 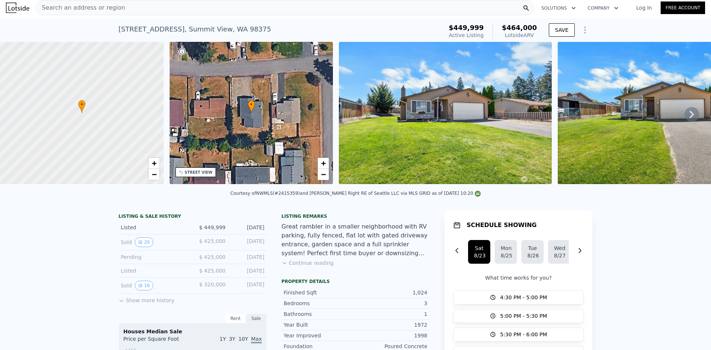 What do you see at coordinates (560, 256) in the screenshot?
I see `div: 8/27` at bounding box center [560, 256].